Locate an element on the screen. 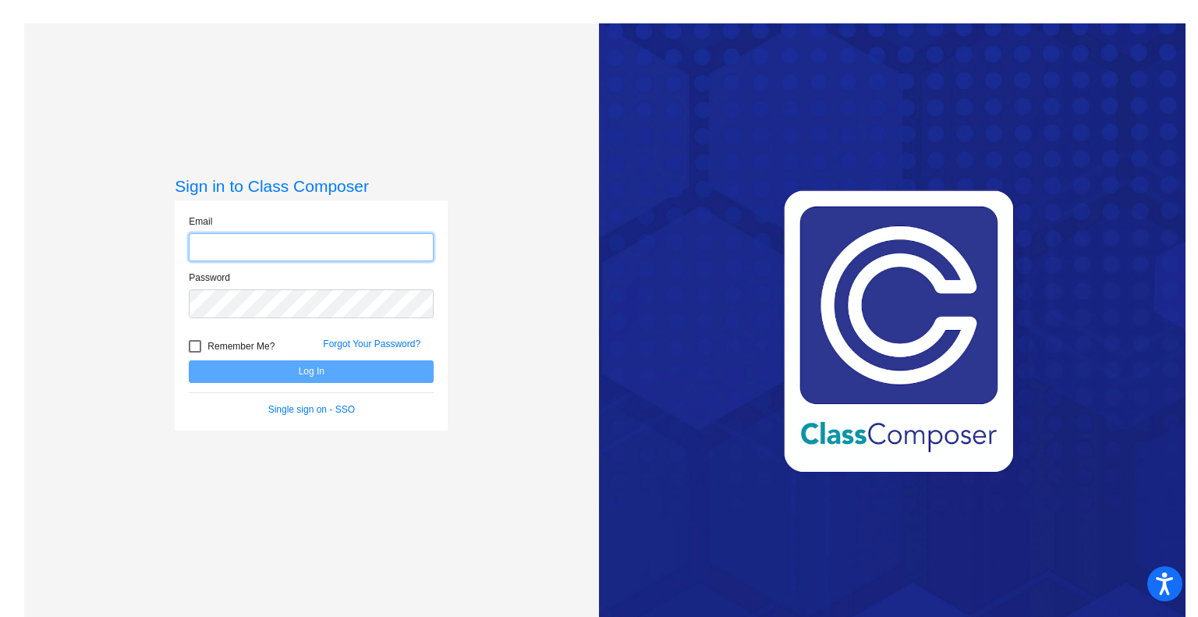  label: Password is located at coordinates (209, 278).